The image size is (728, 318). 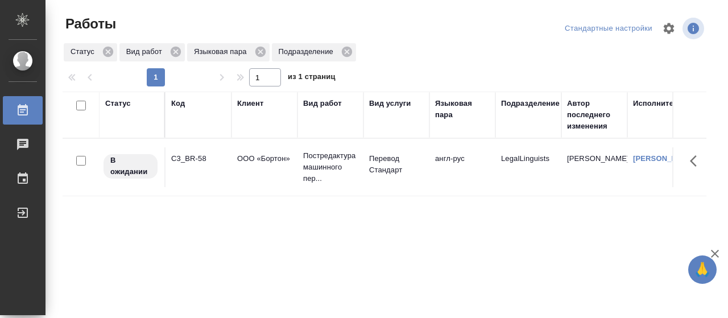 What do you see at coordinates (390, 104) in the screenshot?
I see `div: Вид услуги` at bounding box center [390, 104].